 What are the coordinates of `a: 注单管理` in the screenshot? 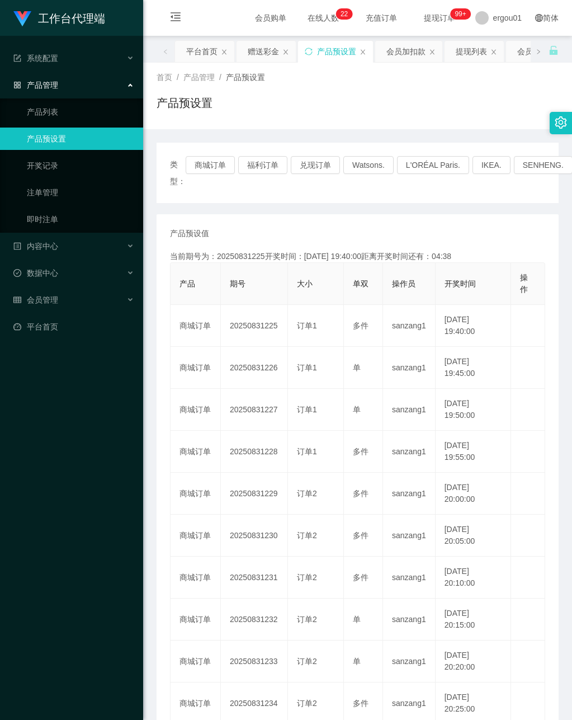 It's located at (81, 192).